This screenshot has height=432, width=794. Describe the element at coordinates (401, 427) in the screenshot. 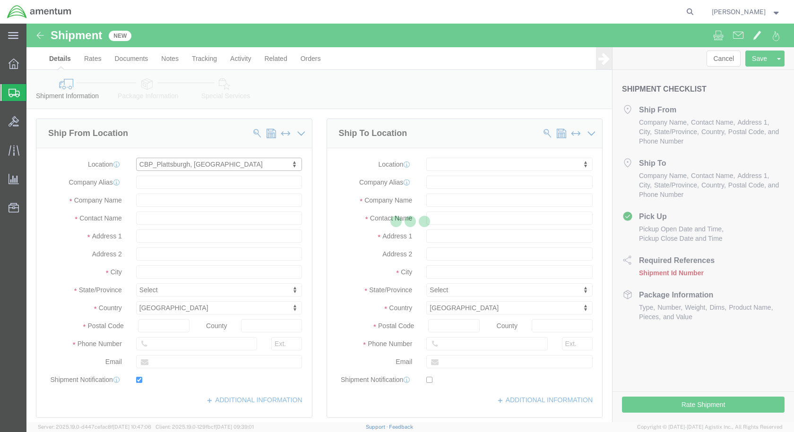

I see `a: Feedback` at that location.